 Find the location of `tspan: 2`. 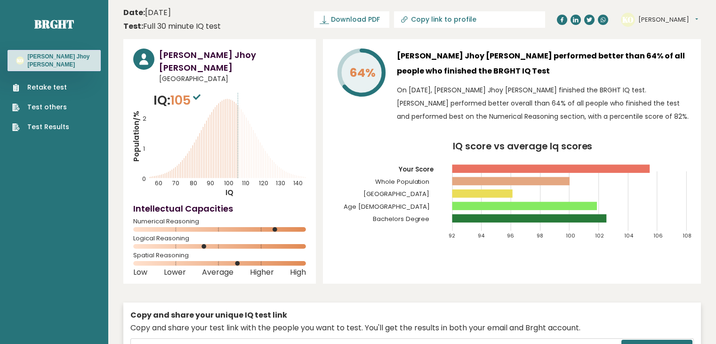

tspan: 2 is located at coordinates (145, 118).